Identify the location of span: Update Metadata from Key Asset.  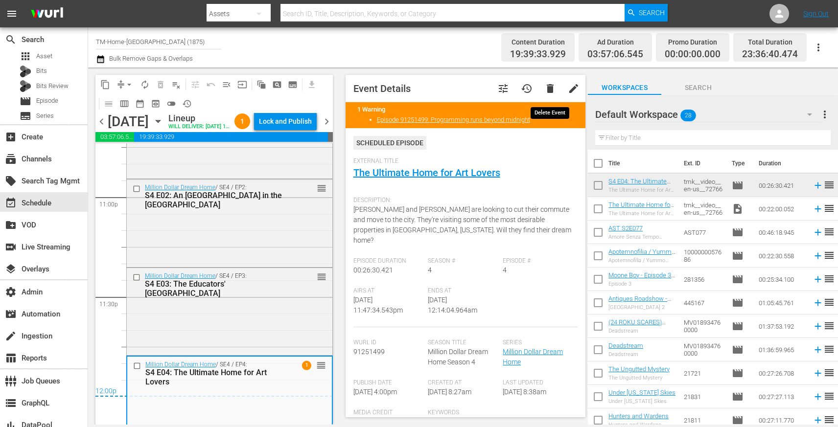
(242, 85).